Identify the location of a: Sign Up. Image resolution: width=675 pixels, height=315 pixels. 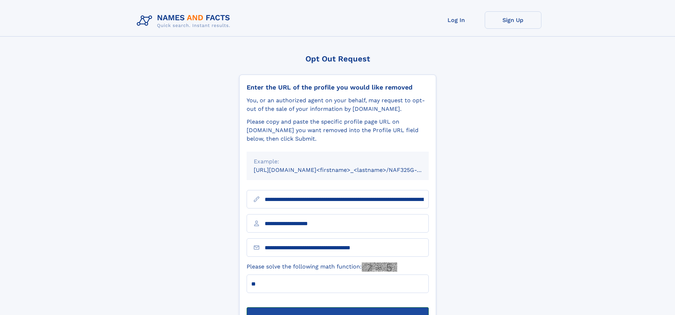
(513, 20).